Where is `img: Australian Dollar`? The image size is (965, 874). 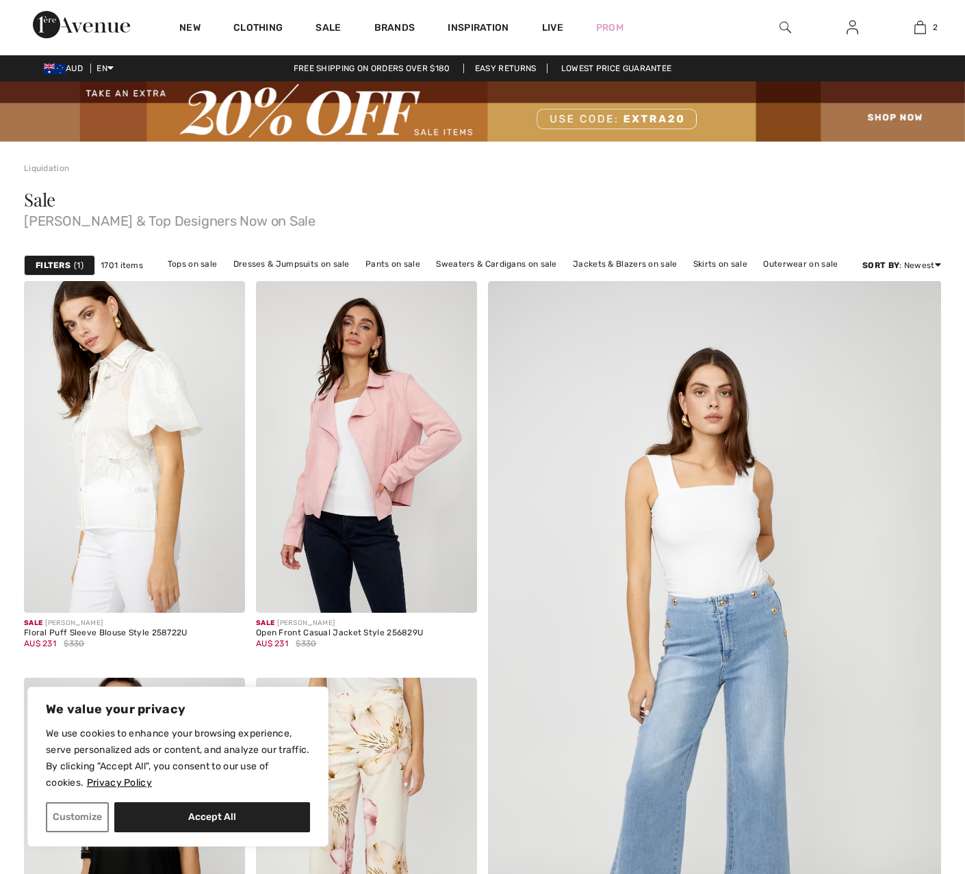 img: Australian Dollar is located at coordinates (55, 69).